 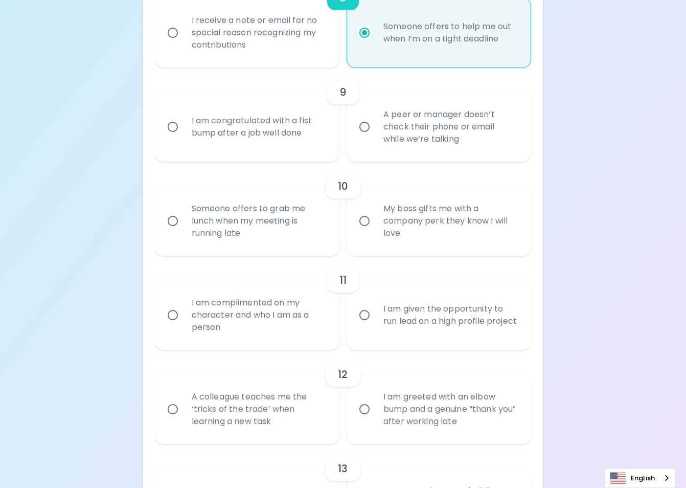 What do you see at coordinates (450, 315) in the screenshot?
I see `div: I am given the opportunity to run lead on a high profile project` at bounding box center [450, 315].